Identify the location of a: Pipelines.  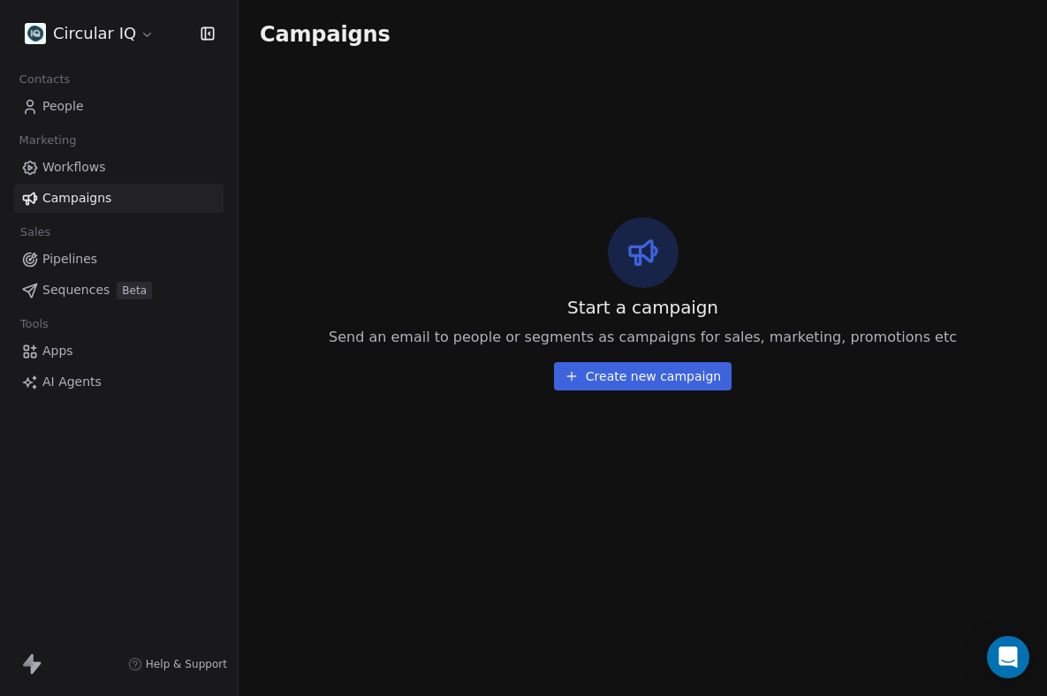
(118, 259).